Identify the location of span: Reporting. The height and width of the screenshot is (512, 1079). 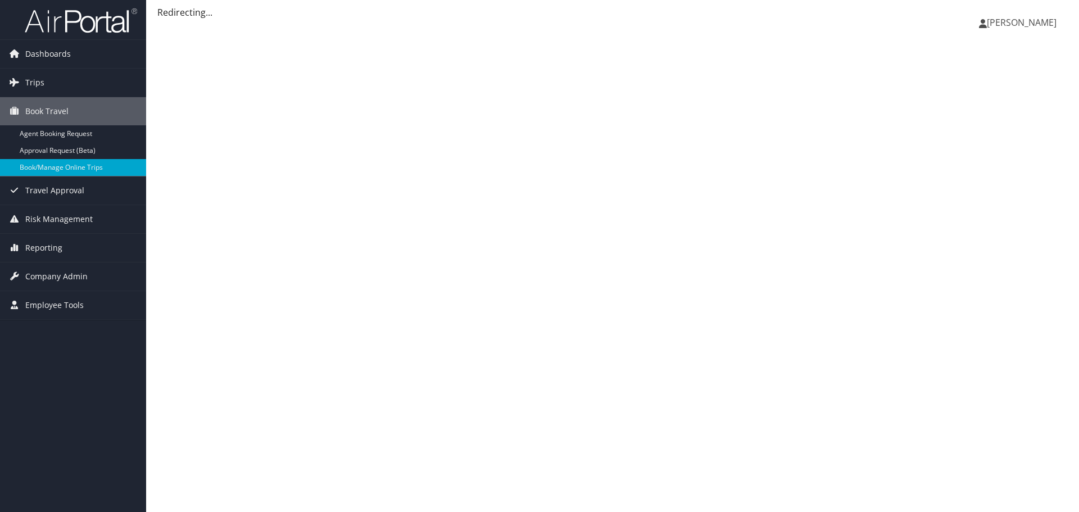
(44, 248).